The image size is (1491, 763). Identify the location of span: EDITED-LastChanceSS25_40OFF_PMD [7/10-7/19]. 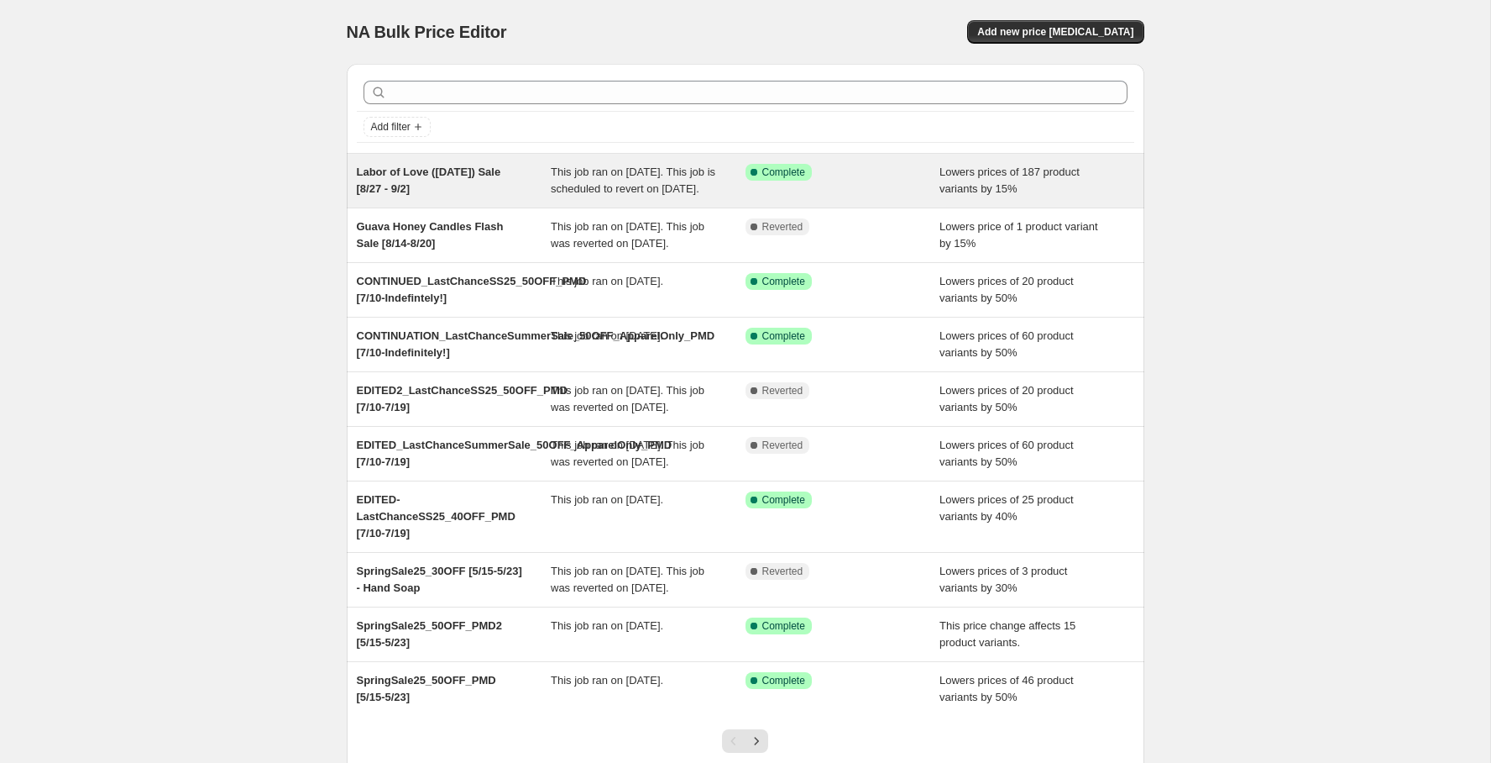
(436, 516).